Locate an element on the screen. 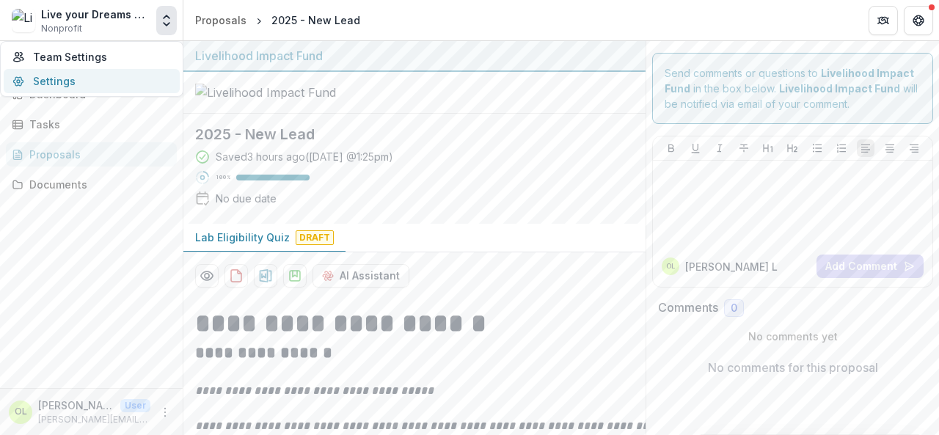  div: Tasks is located at coordinates (97, 124).